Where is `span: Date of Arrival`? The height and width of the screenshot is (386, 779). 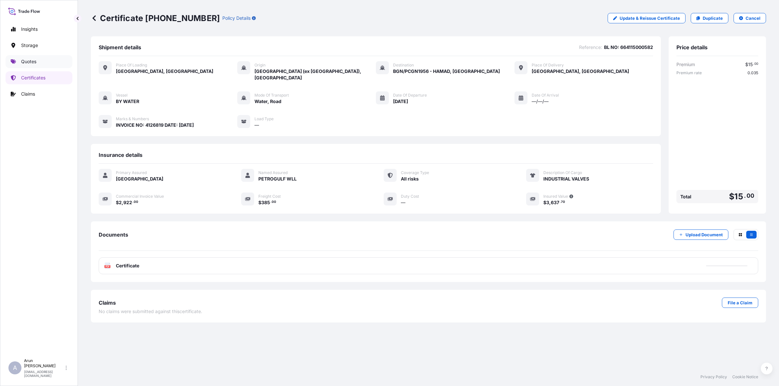
span: Date of Arrival is located at coordinates (545, 95).